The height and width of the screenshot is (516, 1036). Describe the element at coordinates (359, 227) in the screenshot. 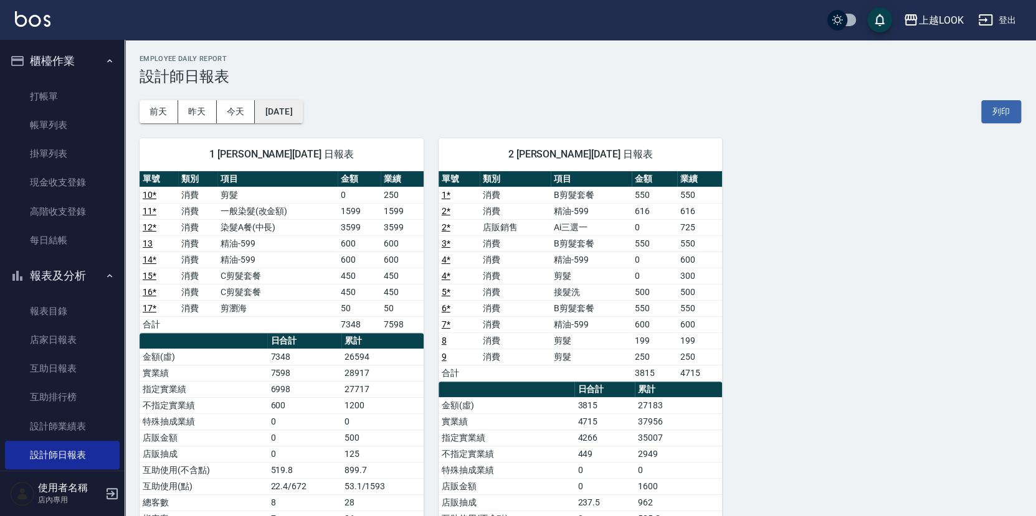

I see `td: 3599` at that location.